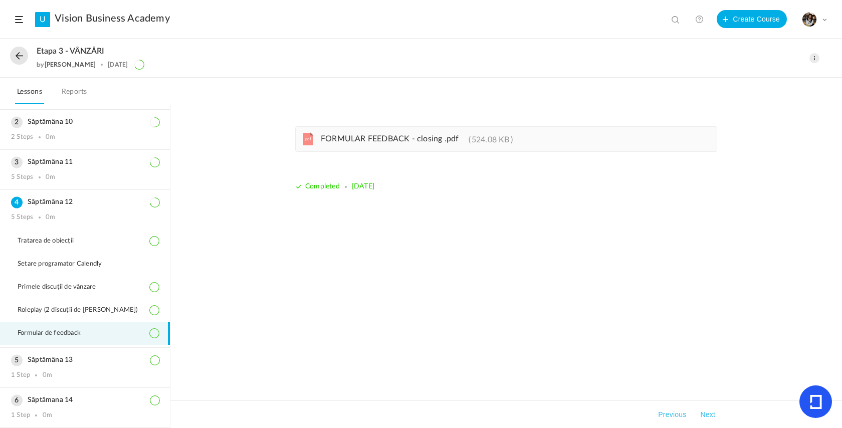 This screenshot has width=842, height=428. I want to click on h3: Săptămâna 13, so click(85, 360).